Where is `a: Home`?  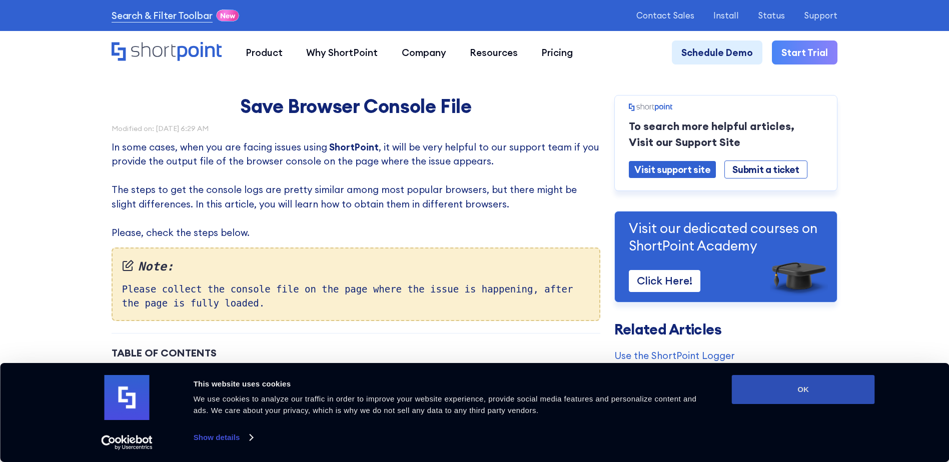 a: Home is located at coordinates (167, 52).